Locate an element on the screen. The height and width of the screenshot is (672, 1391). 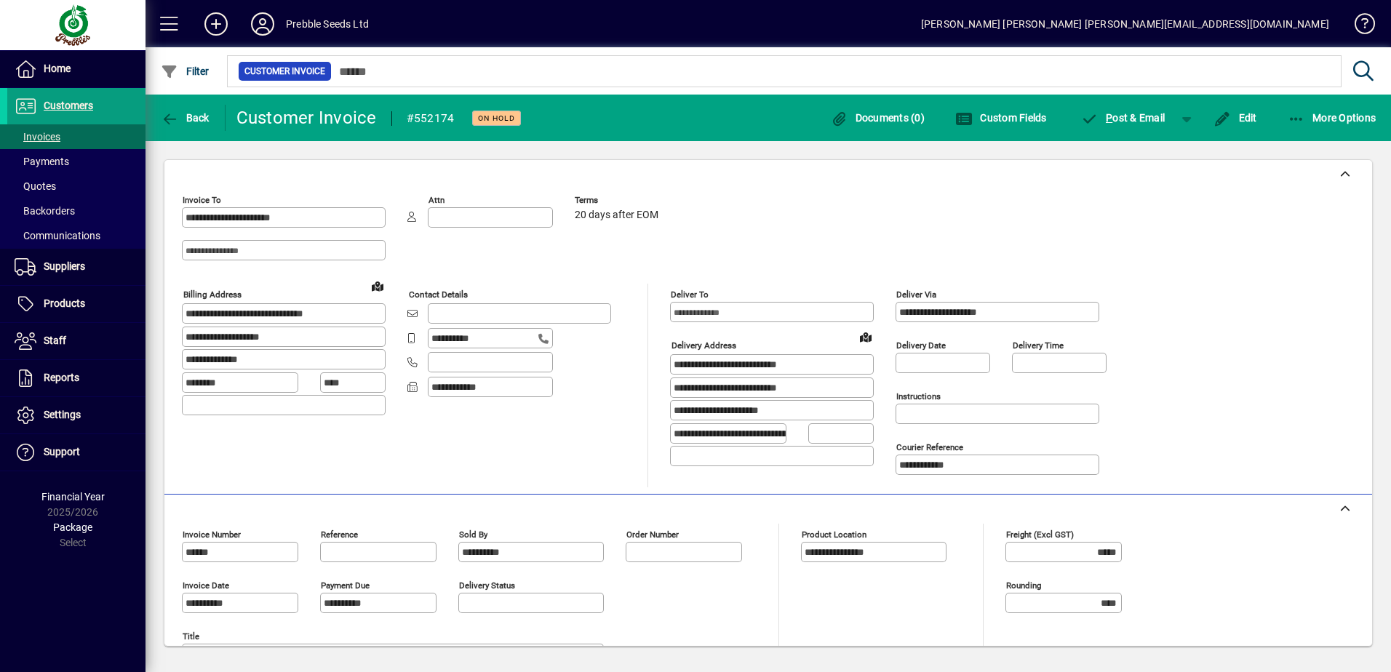
mat-label: Delivery status is located at coordinates (487, 586).